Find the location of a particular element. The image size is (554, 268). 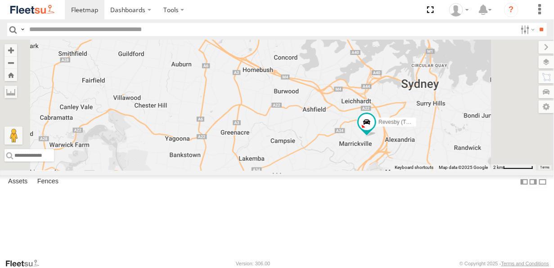

label: Search Query is located at coordinates (23, 29).